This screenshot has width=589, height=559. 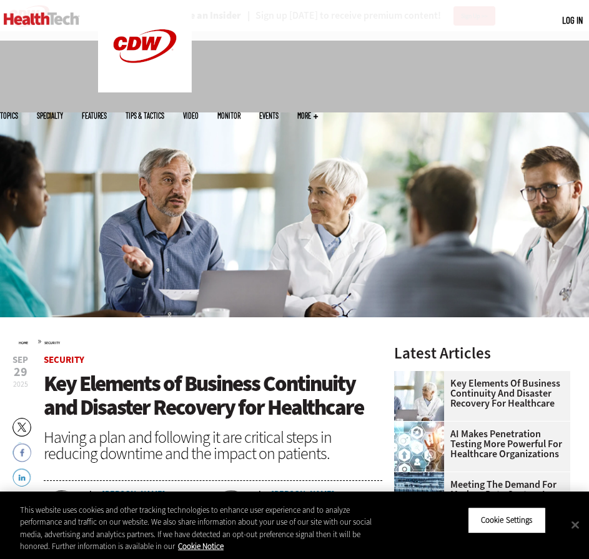 What do you see at coordinates (573, 20) in the screenshot?
I see `div: User menu` at bounding box center [573, 20].